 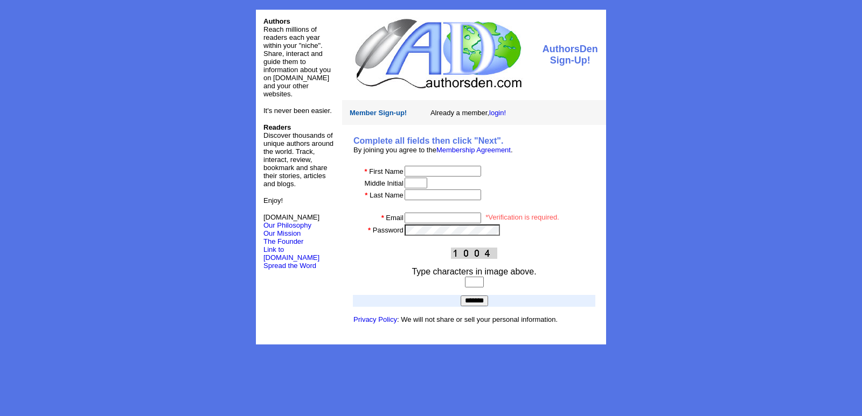 What do you see at coordinates (283, 241) in the screenshot?
I see `a: The Founder` at bounding box center [283, 241].